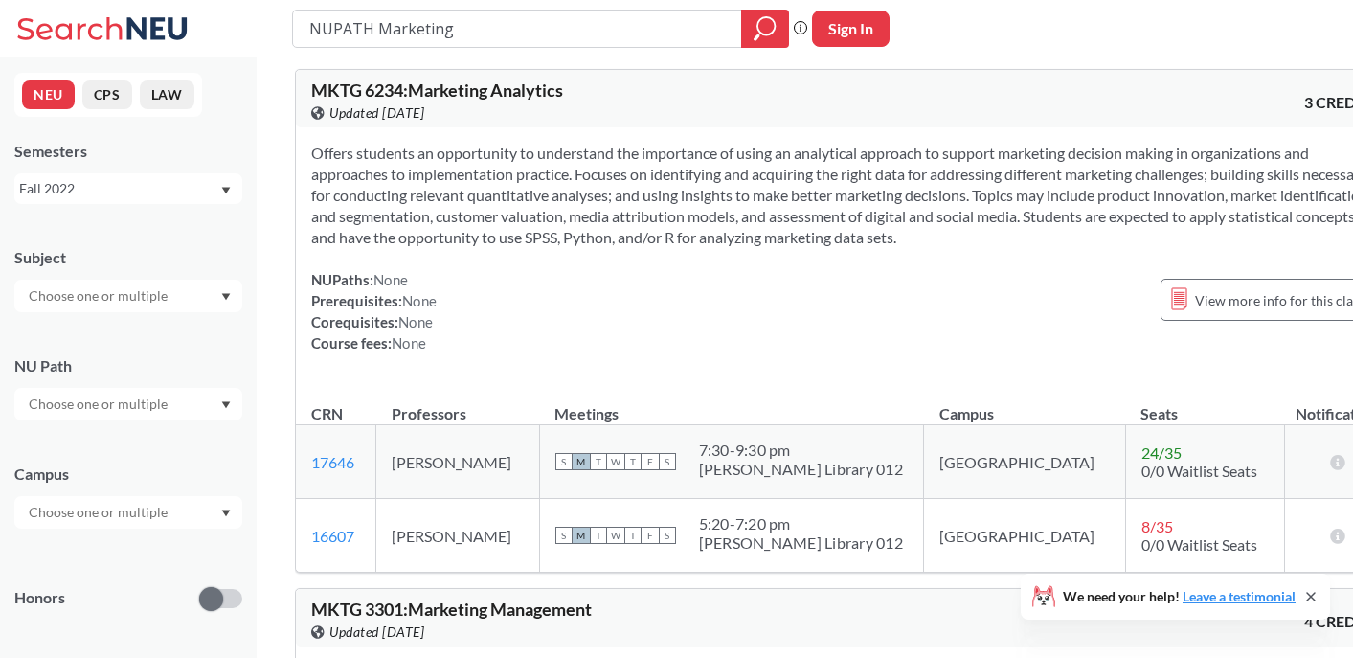 The image size is (1353, 658). I want to click on div: Fall 2022Dropdown arrow, so click(128, 189).